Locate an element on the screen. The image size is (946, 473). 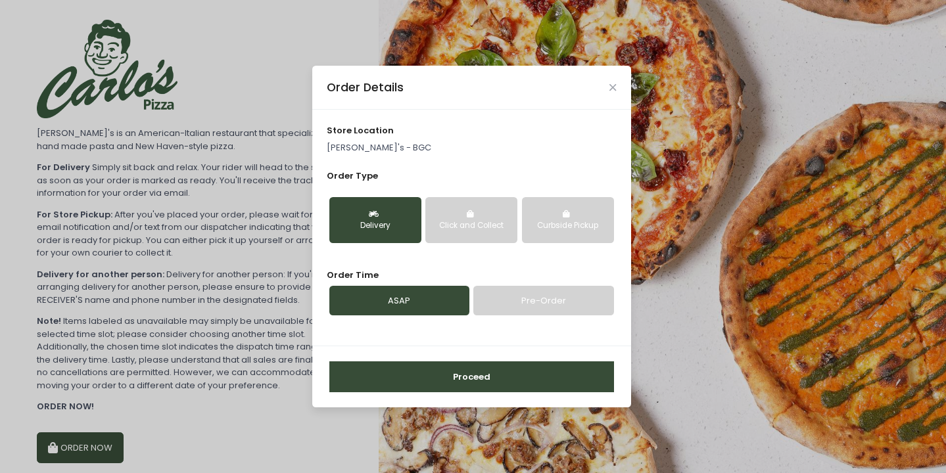
button: Click and Collect is located at coordinates (471, 220).